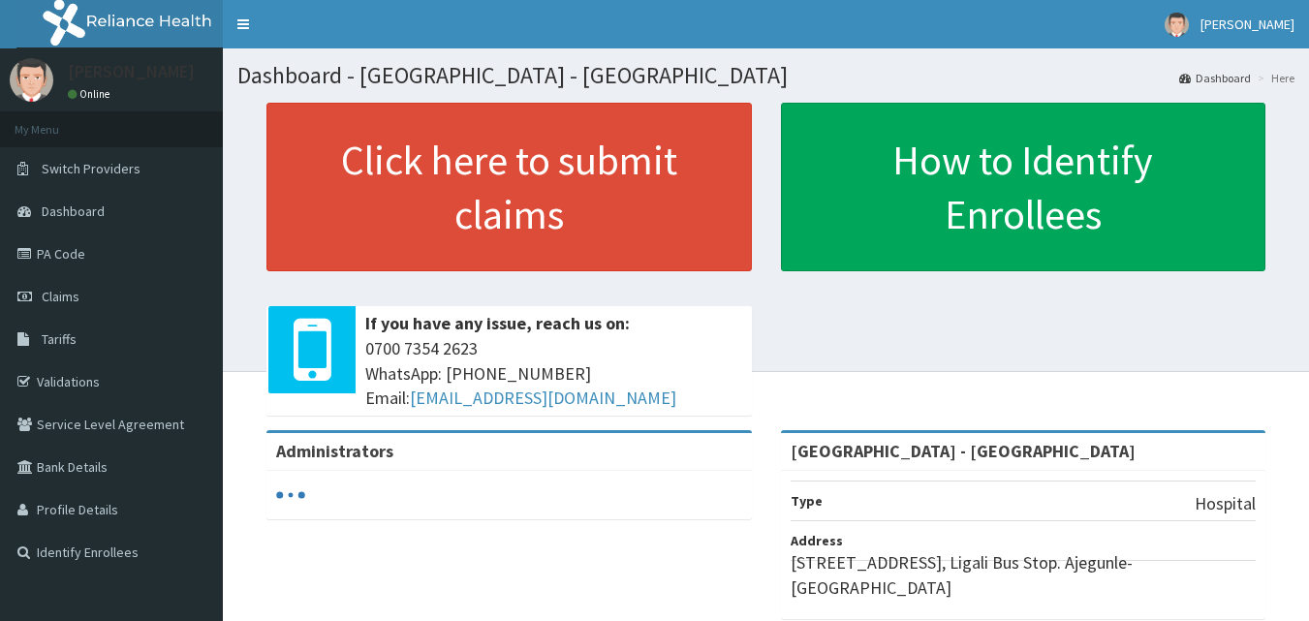  What do you see at coordinates (291, 495) in the screenshot?
I see `svg: audio-loading` at bounding box center [291, 495].